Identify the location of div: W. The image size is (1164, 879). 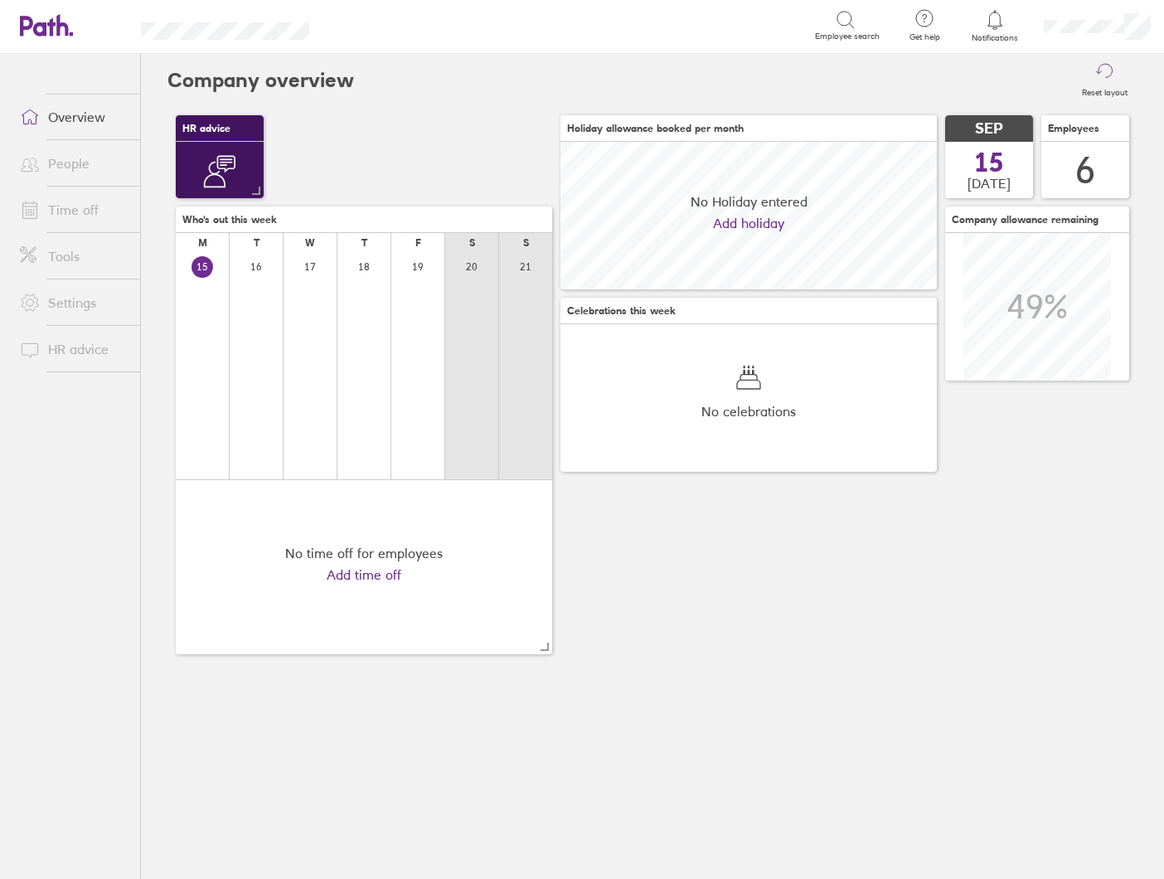
(310, 243).